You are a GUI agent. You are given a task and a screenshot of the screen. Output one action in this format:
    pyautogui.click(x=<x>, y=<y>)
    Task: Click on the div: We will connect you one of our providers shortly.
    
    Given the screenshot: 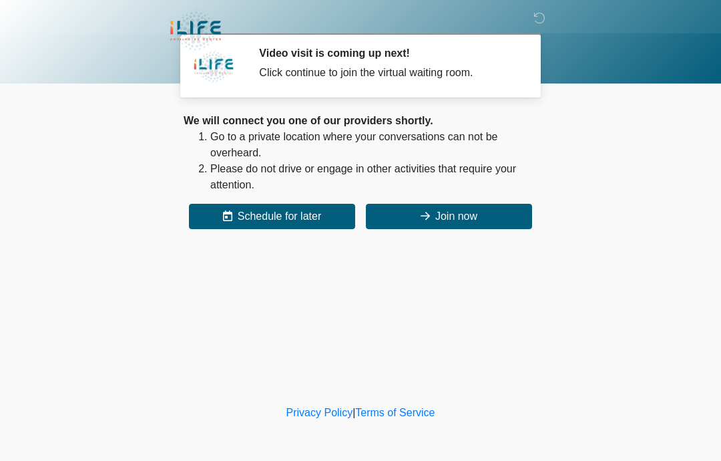 What is the action you would take?
    pyautogui.click(x=361, y=121)
    